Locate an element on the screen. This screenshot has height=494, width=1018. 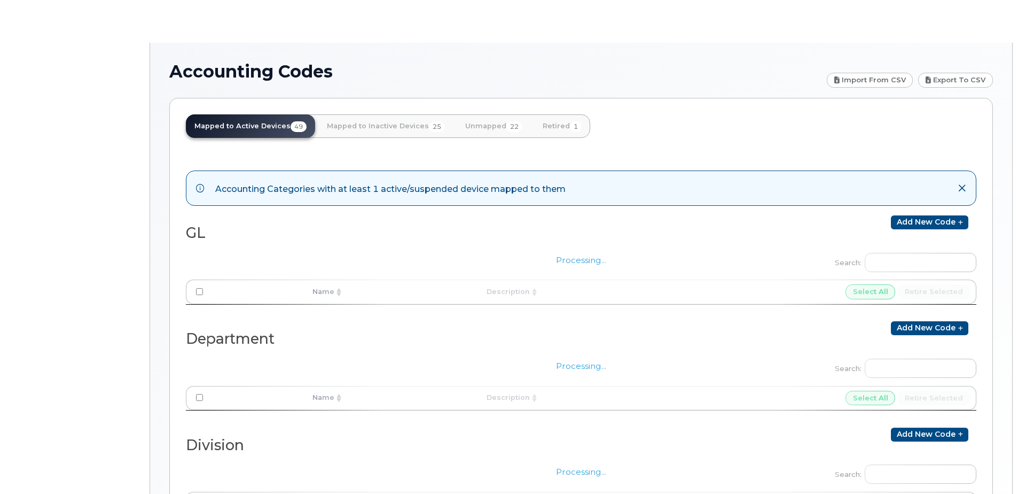
a: Import from CSV is located at coordinates (870, 80).